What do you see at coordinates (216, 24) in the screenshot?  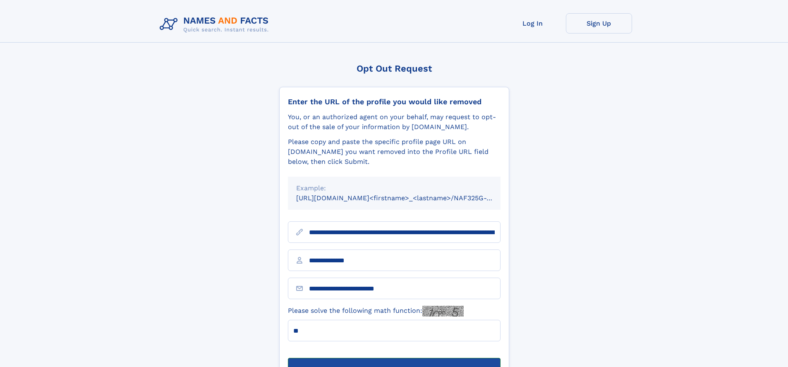 I see `img: Logo Names and Facts` at bounding box center [216, 24].